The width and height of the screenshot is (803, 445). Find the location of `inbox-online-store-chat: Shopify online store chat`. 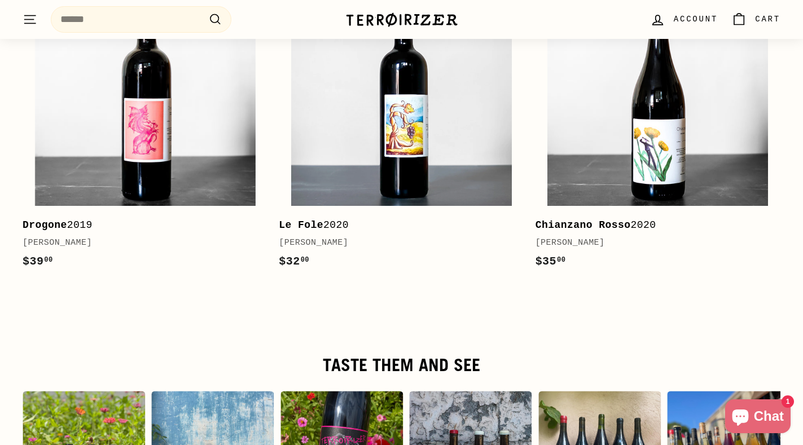

inbox-online-store-chat: Shopify online store chat is located at coordinates (757, 417).